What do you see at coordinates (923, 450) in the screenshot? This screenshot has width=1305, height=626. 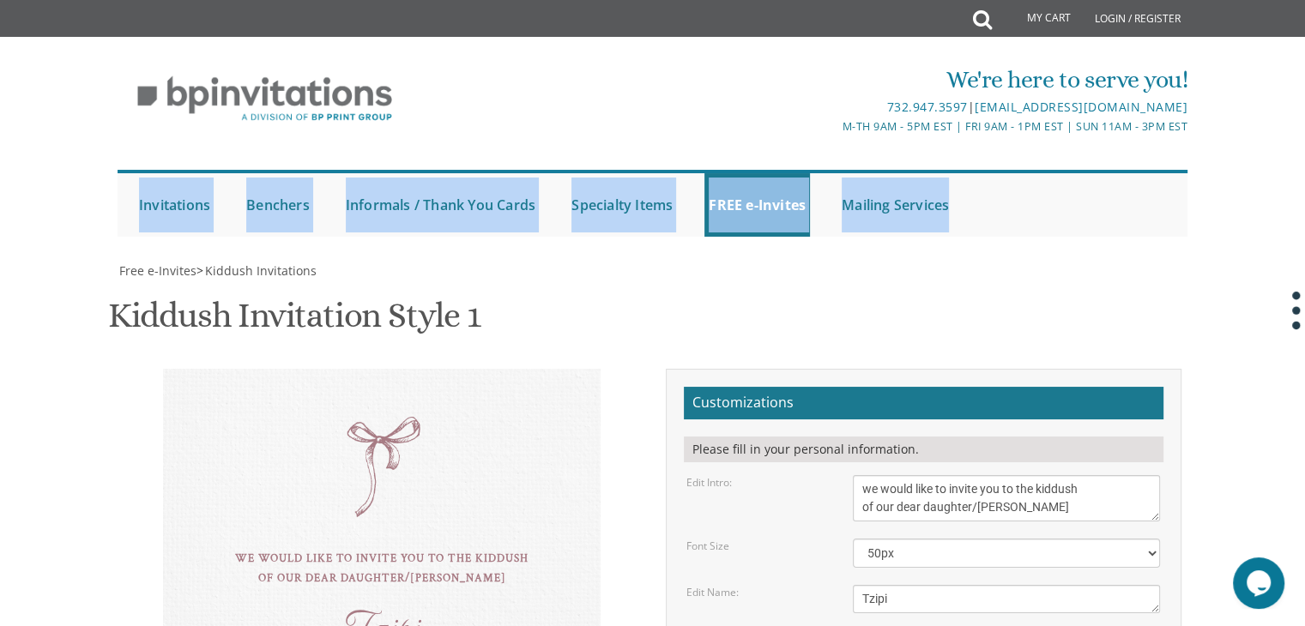 I see `div: Please fill in your personal information.` at bounding box center [923, 450].